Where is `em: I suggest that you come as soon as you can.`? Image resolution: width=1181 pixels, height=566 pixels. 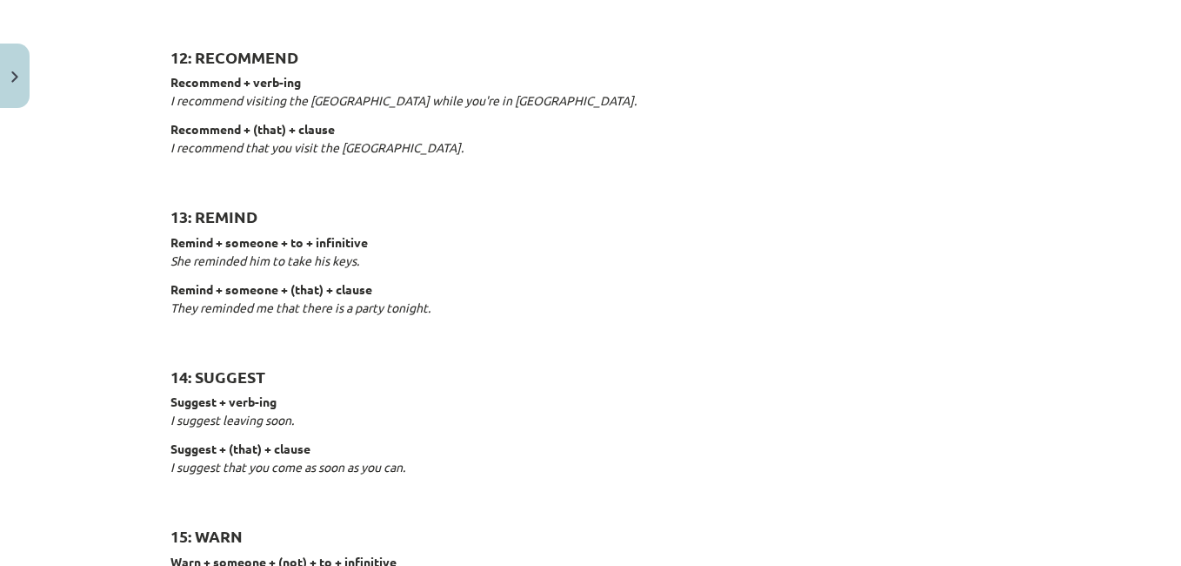 em: I suggest that you come as soon as you can. is located at coordinates (288, 466).